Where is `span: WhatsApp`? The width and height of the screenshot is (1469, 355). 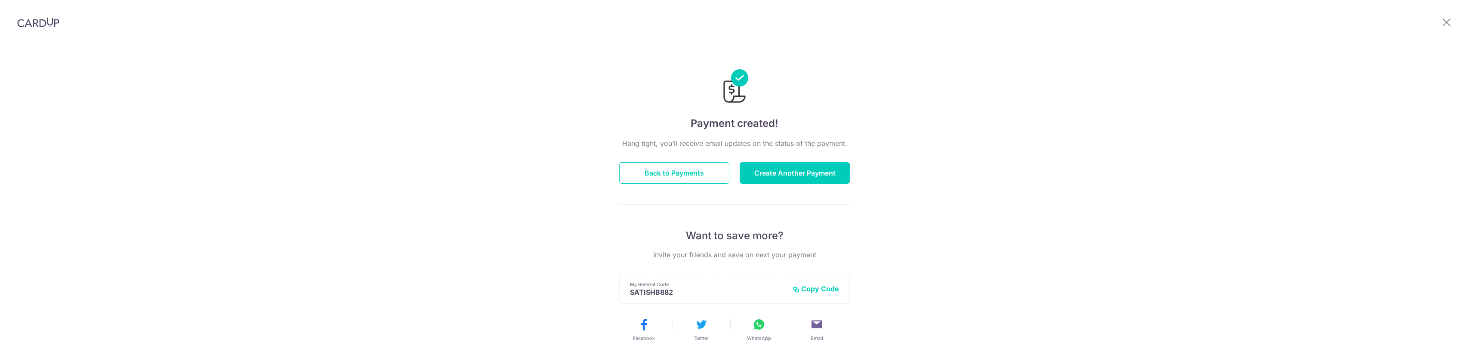 span: WhatsApp is located at coordinates (759, 338).